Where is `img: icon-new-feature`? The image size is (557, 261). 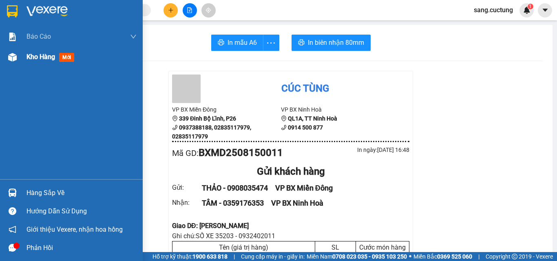
img: icon-new-feature is located at coordinates (527, 10).